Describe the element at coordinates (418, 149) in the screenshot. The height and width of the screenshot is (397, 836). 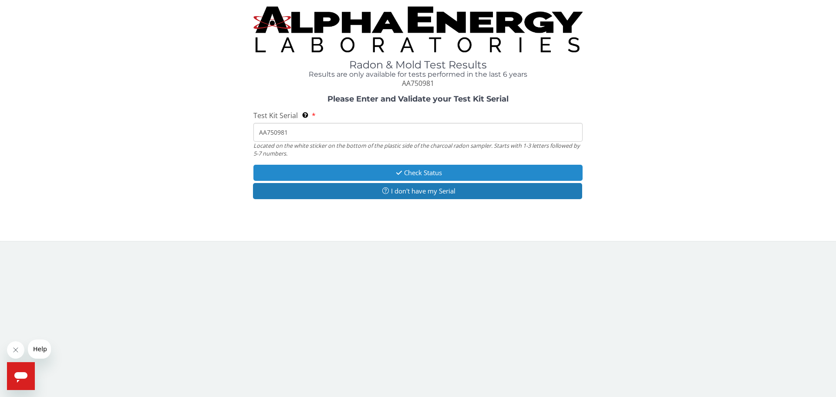
I see `div: Located on the white sticker on the bottom of the plastic side of the charcoal radon sampler. Sta...` at that location.